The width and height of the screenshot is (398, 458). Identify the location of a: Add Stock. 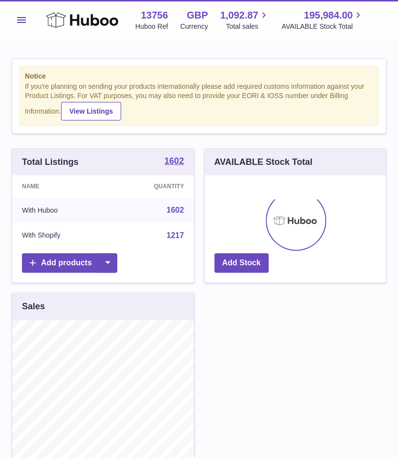
(241, 263).